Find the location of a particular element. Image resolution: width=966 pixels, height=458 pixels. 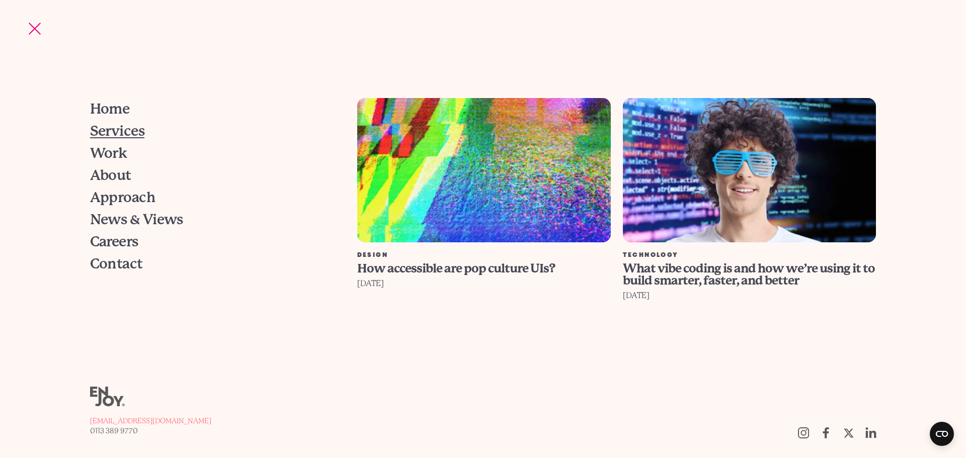

a: Careers is located at coordinates (208, 242).